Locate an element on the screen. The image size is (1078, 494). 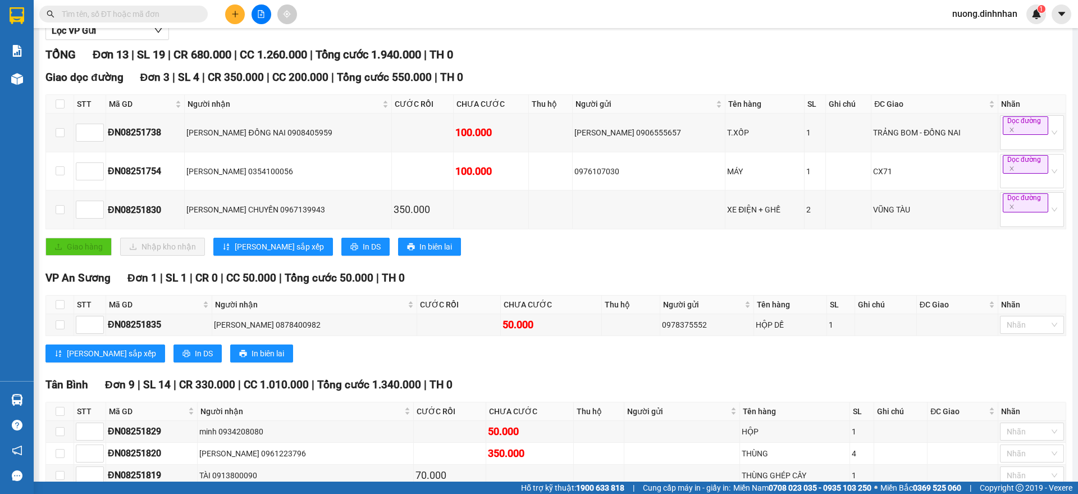
div: 350.000 is located at coordinates (423, 209).